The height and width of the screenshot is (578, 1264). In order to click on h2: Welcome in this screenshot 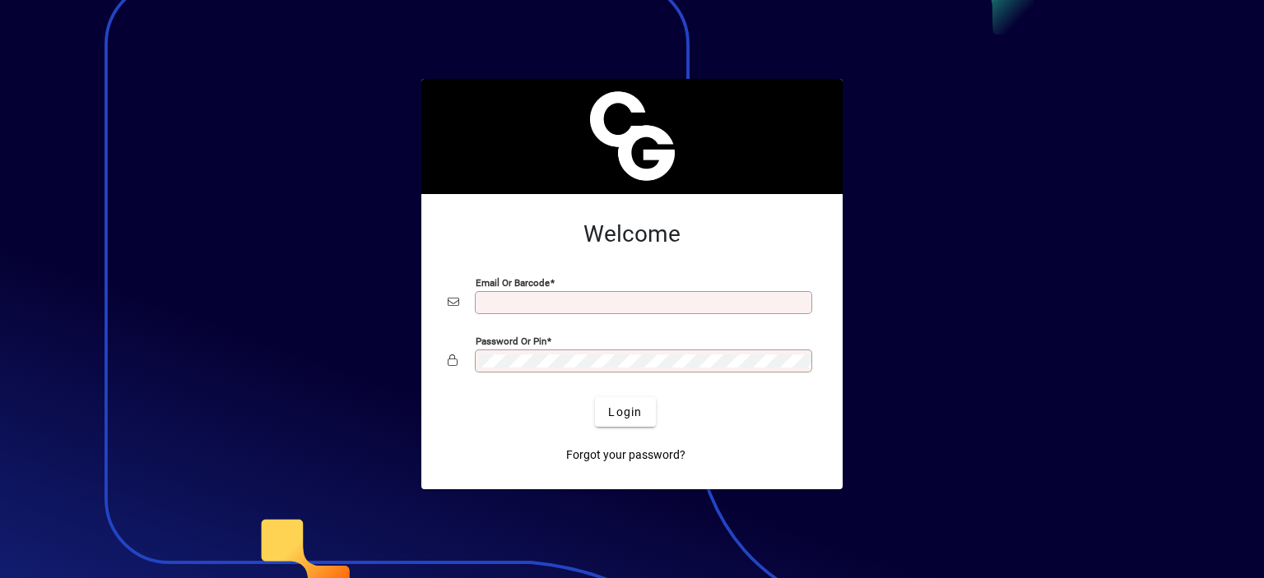, I will do `click(632, 234)`.